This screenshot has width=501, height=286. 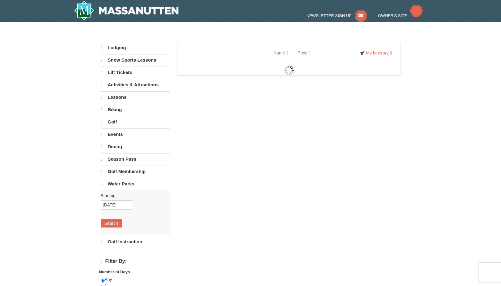 What do you see at coordinates (135, 262) in the screenshot?
I see `h4: Filter By:` at bounding box center [135, 262].